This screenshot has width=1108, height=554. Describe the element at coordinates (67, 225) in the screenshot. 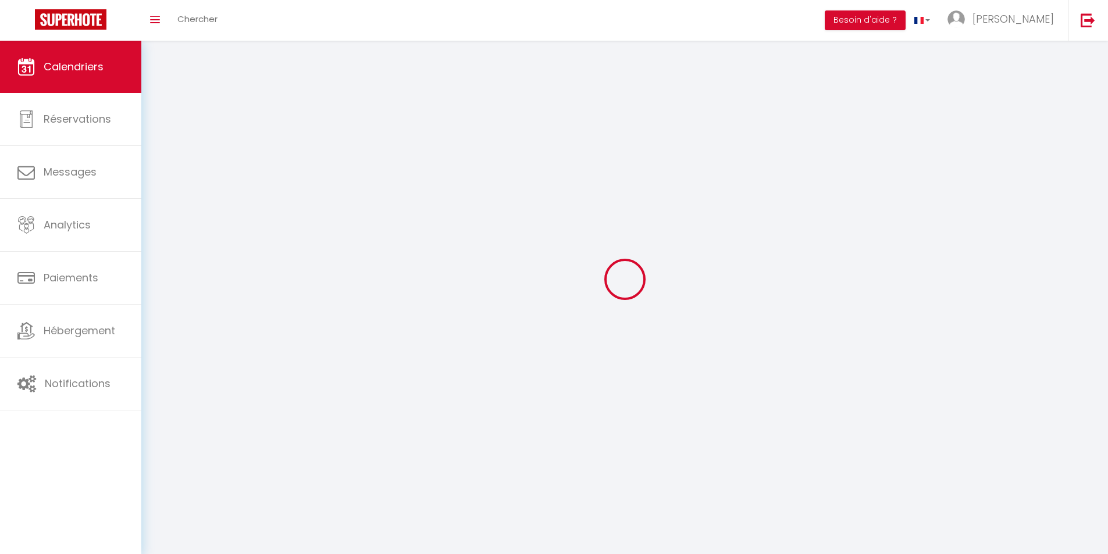

I see `span: Analytics` at that location.